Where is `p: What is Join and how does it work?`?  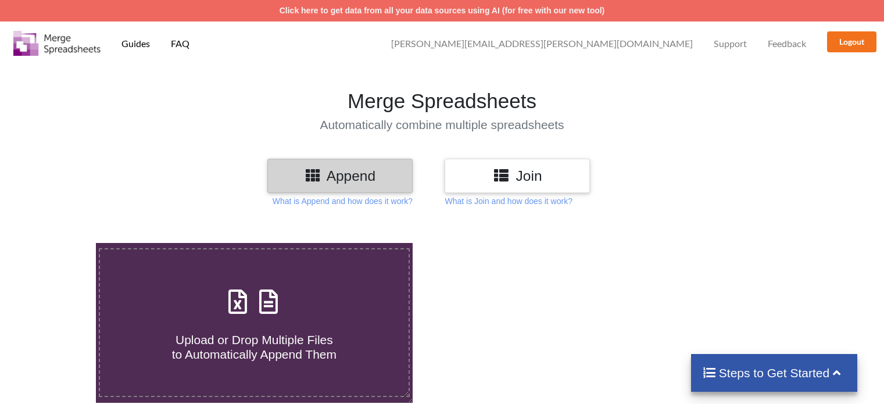 p: What is Join and how does it work? is located at coordinates (508, 201).